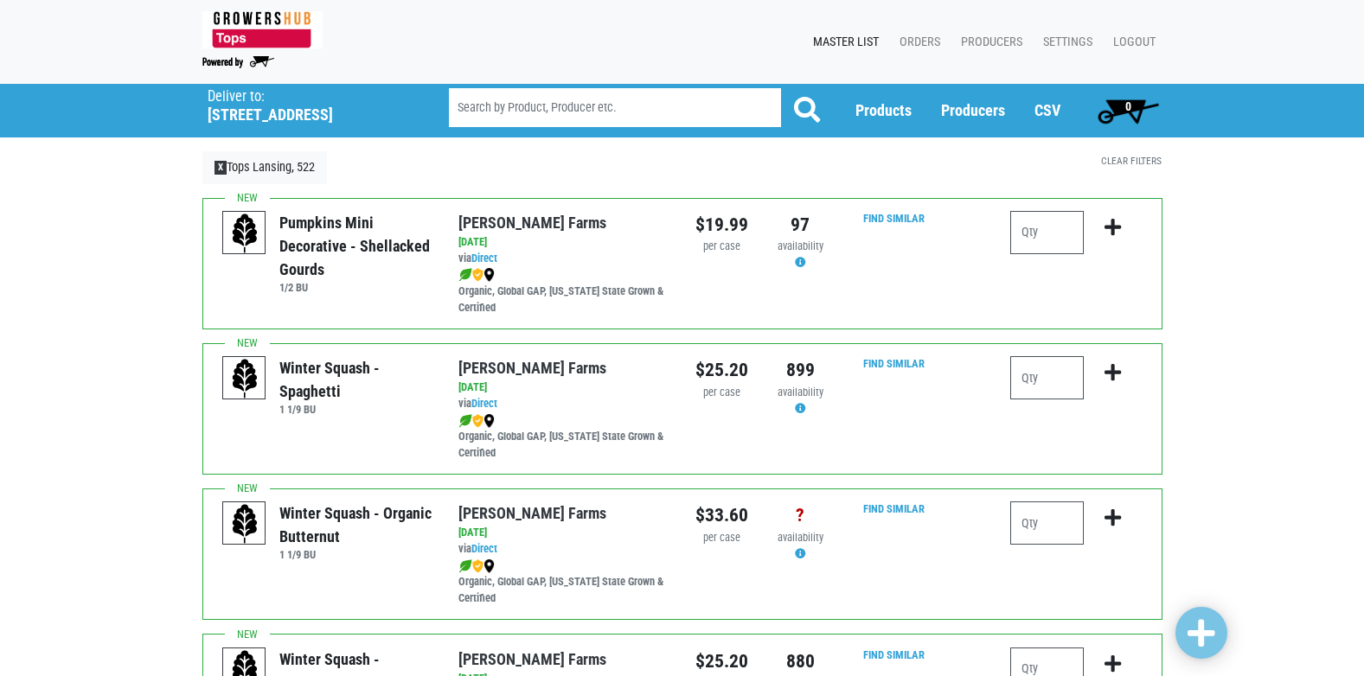 Image resolution: width=1364 pixels, height=676 pixels. I want to click on div: $19.99, so click(721, 225).